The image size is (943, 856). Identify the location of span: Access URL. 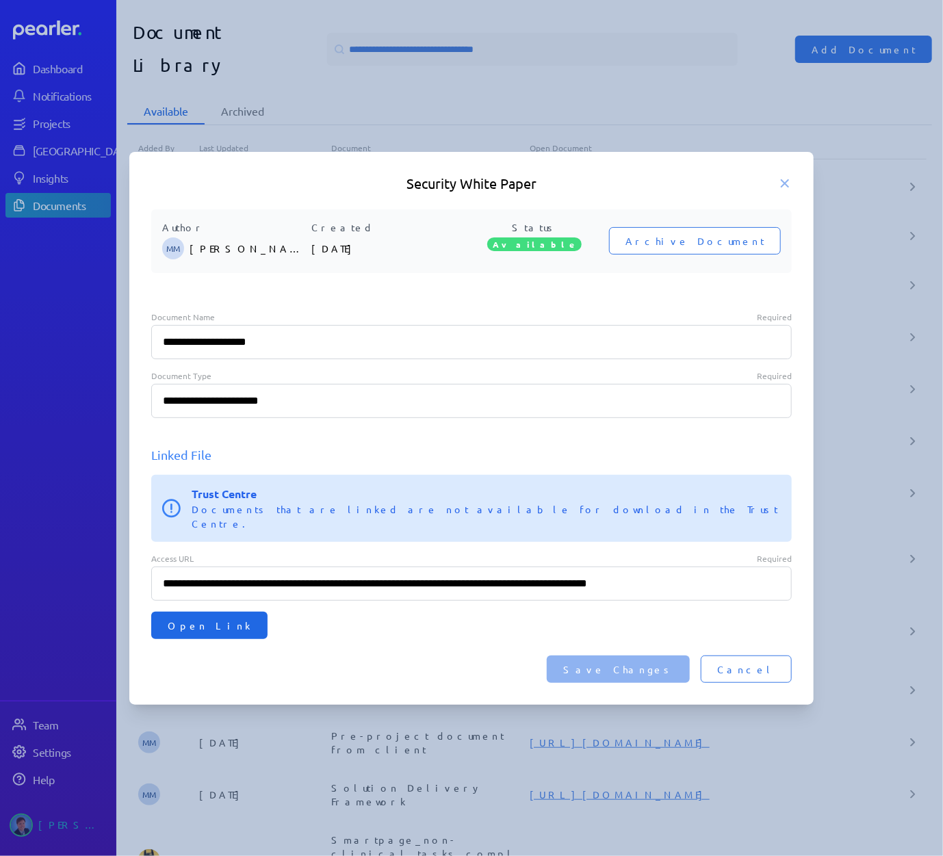
(172, 558).